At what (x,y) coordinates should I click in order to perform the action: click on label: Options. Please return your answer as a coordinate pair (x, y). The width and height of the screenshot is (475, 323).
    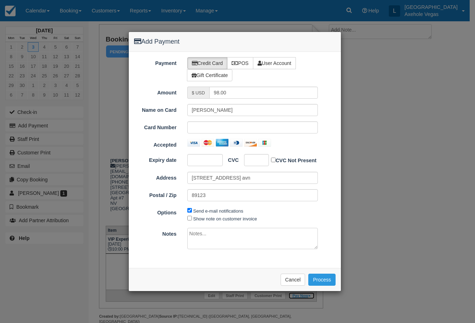
    Looking at the image, I should click on (155, 211).